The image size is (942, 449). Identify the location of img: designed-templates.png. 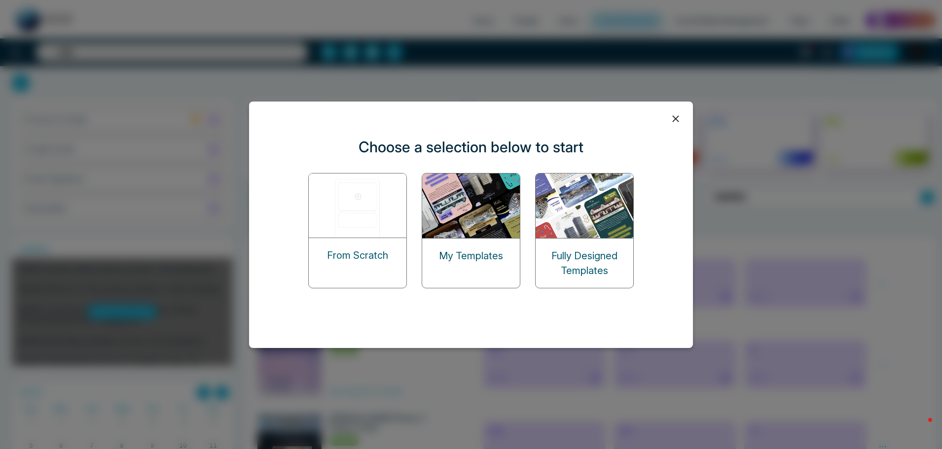
(585, 206).